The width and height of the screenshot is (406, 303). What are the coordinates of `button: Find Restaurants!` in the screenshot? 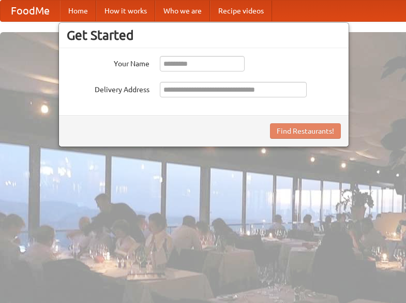 It's located at (305, 131).